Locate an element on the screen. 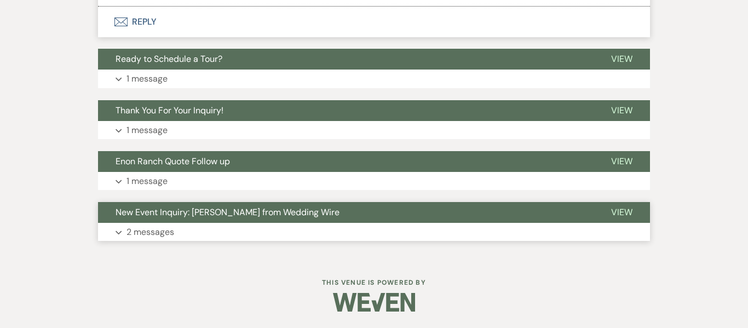 This screenshot has height=328, width=748. p: 2 messages is located at coordinates (150, 232).